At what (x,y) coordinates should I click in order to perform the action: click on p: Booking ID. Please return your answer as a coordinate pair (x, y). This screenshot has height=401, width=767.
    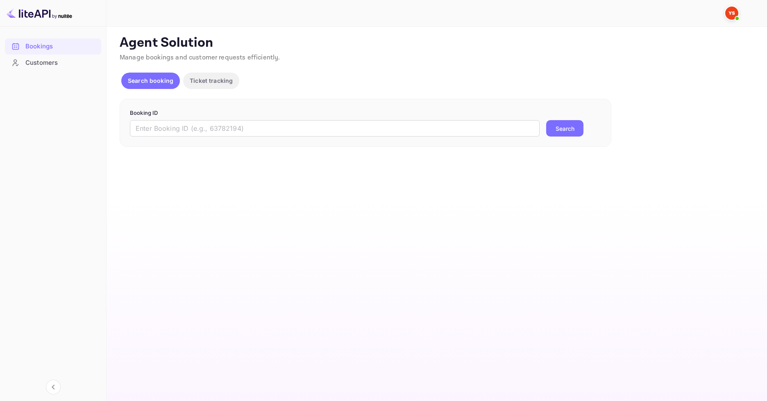
    Looking at the image, I should click on (366, 113).